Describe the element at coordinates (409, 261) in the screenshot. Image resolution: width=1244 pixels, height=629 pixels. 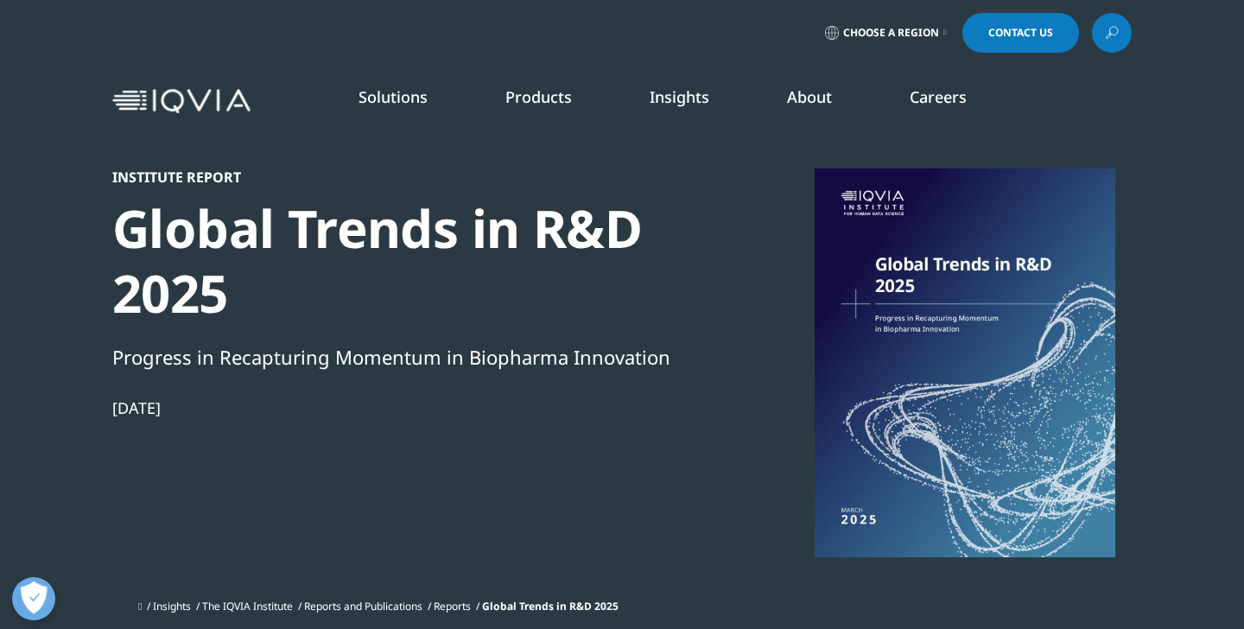
I see `div: Global Trends in R&D 2025` at that location.